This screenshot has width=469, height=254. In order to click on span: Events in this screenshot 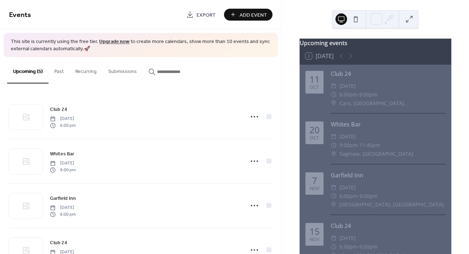, I will do `click(20, 15)`.